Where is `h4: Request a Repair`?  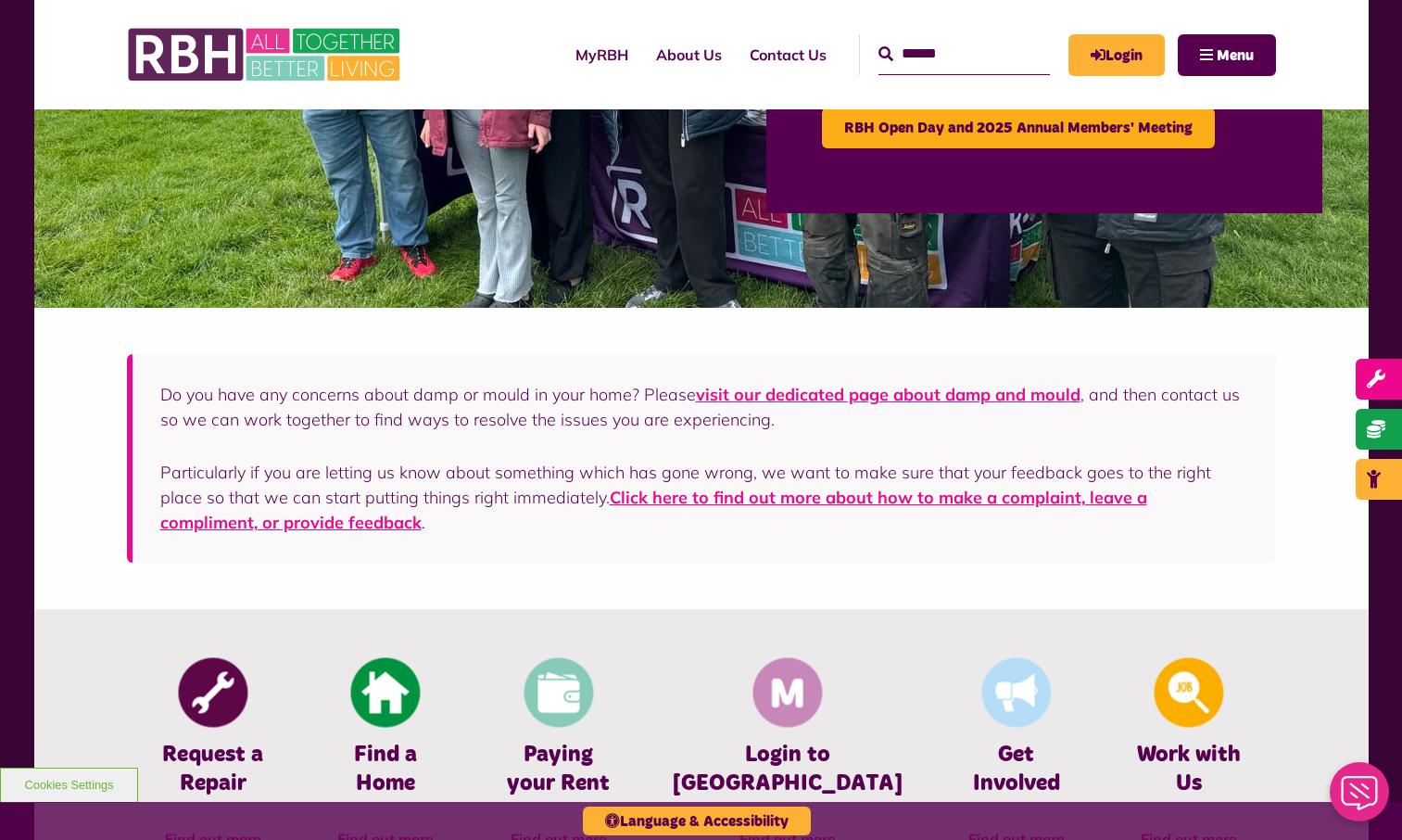 h4: Request a Repair is located at coordinates (213, 769).